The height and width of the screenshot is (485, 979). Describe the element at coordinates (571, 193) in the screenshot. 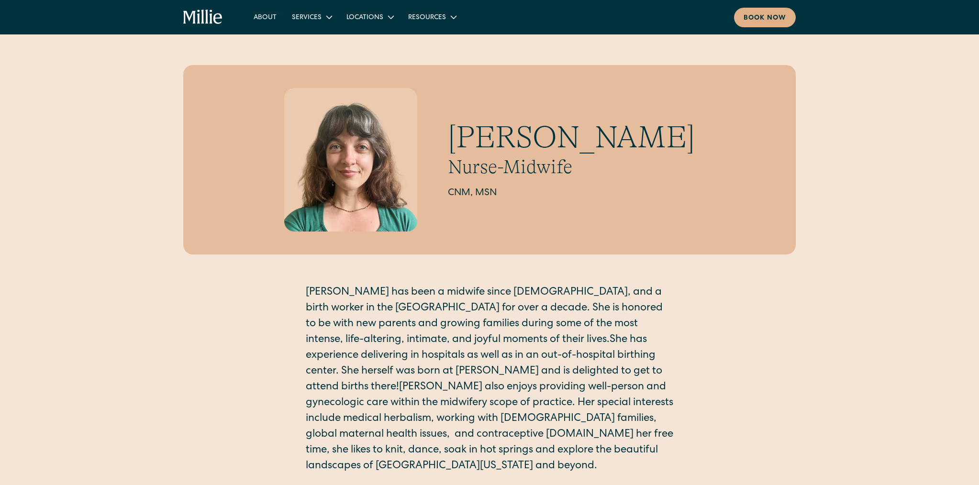

I see `h2: CNM, MSN` at that location.